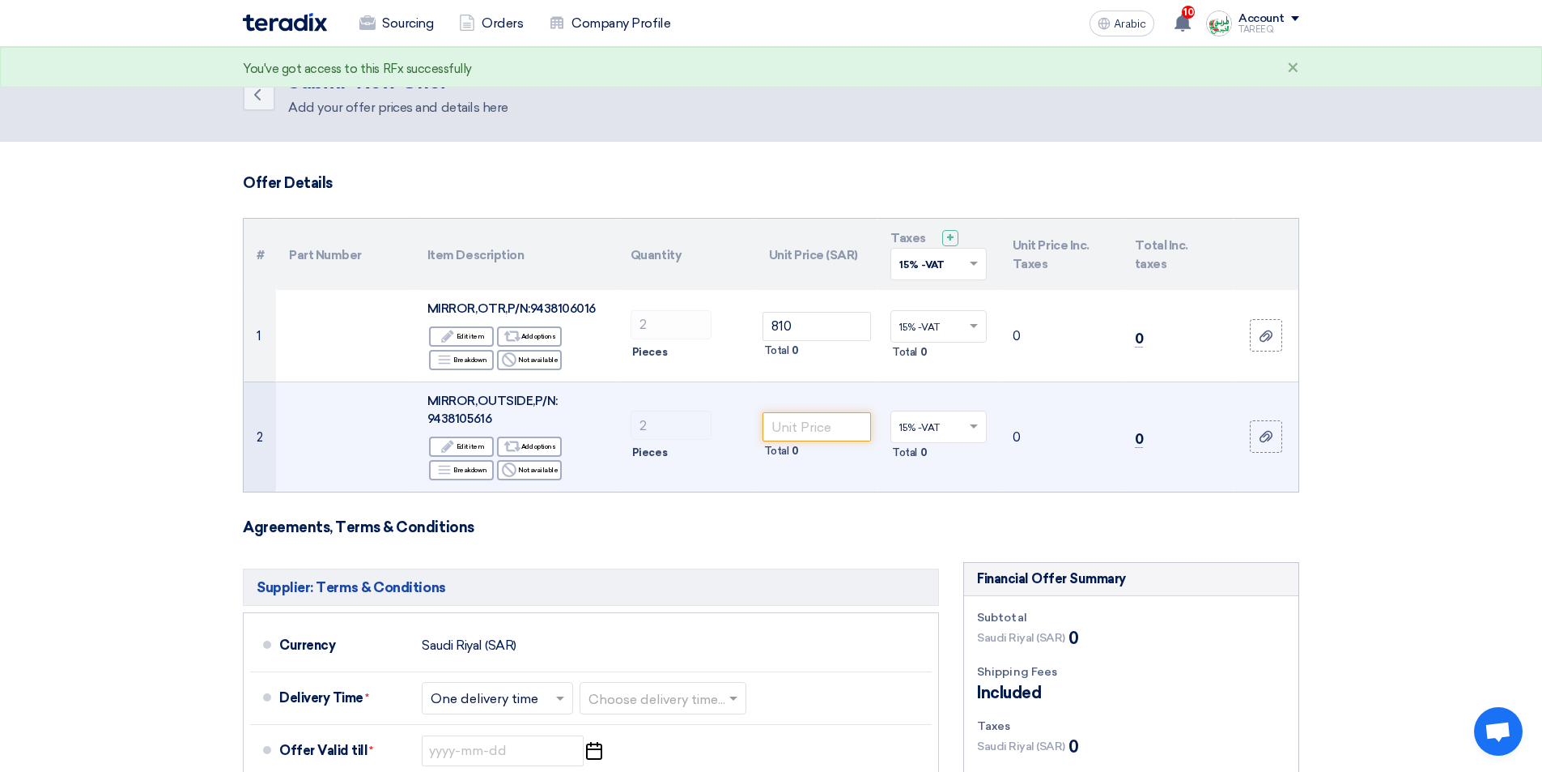 The image size is (1542, 772). Describe the element at coordinates (321, 697) in the screenshot. I see `font: Delivery Time` at that location.